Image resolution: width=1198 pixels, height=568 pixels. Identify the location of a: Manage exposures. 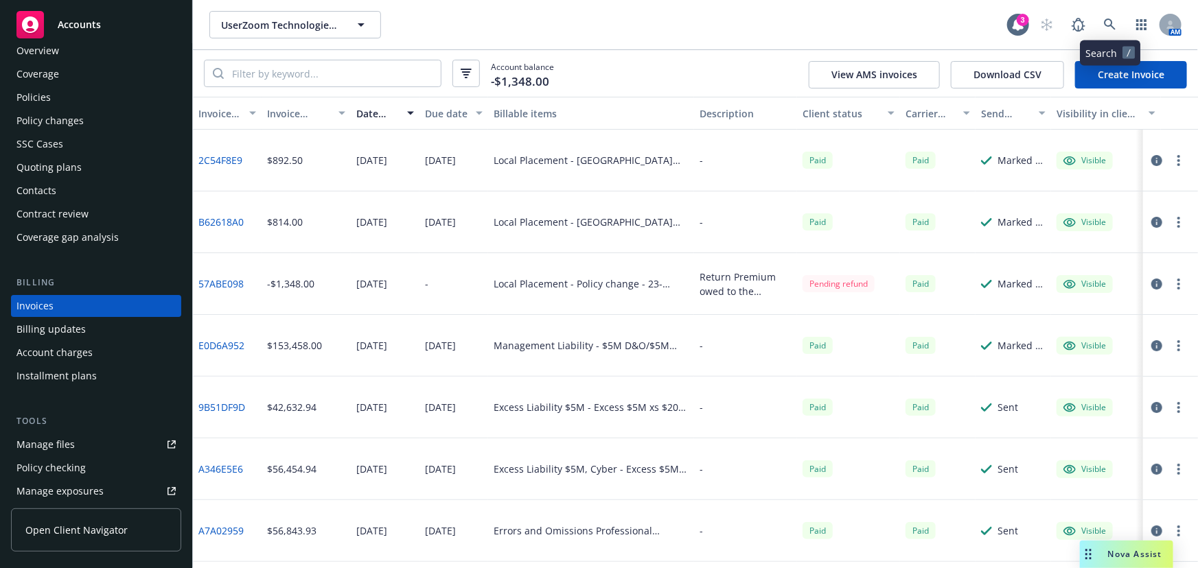
(96, 491).